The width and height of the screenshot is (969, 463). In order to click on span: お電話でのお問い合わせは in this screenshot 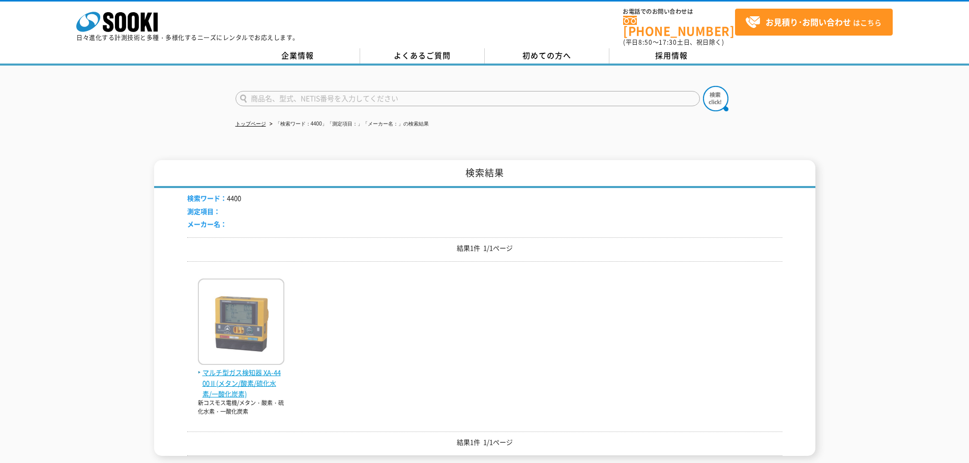, I will do `click(679, 12)`.